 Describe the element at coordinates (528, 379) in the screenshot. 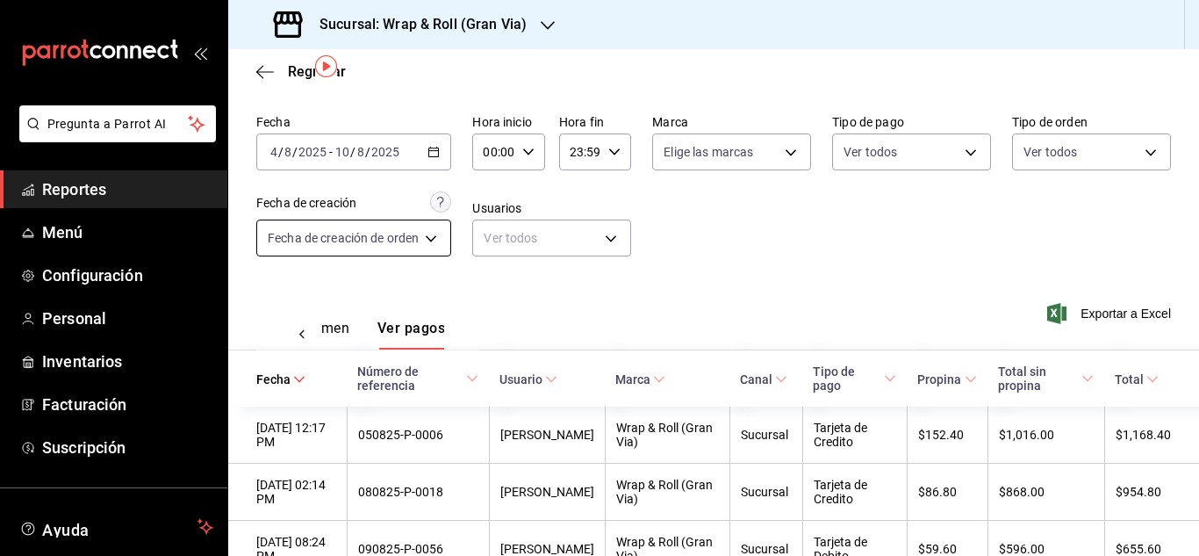

I see `span: Usuario` at that location.